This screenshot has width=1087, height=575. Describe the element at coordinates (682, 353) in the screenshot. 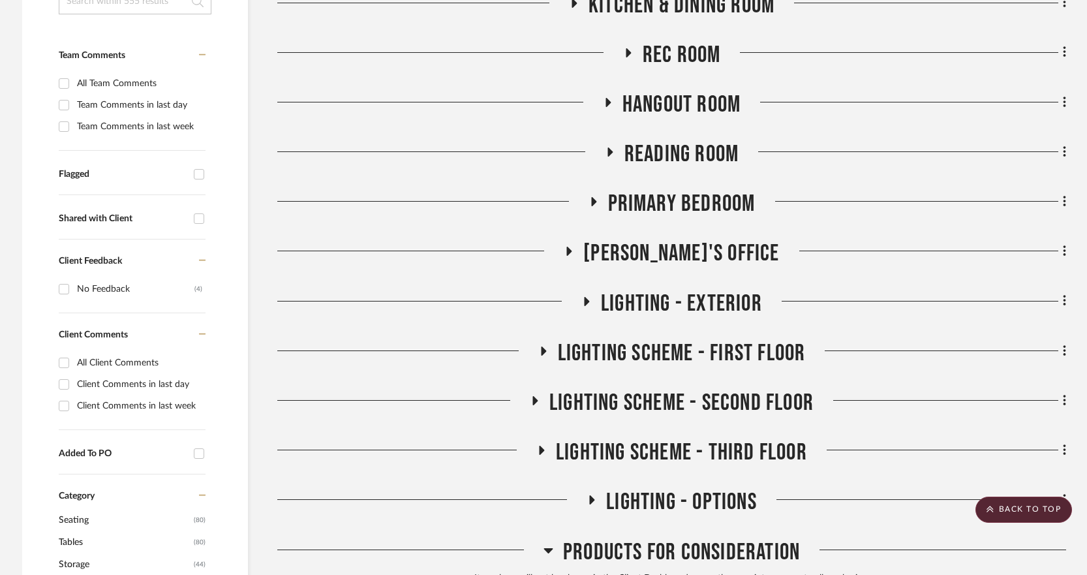

I see `span: LIGHTING SCHEME - FIRST FLOOR` at that location.